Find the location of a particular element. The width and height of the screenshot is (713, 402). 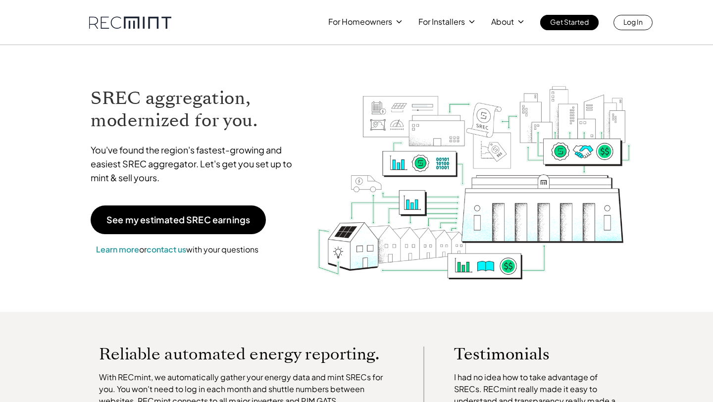

a: Get Started is located at coordinates (569, 22).